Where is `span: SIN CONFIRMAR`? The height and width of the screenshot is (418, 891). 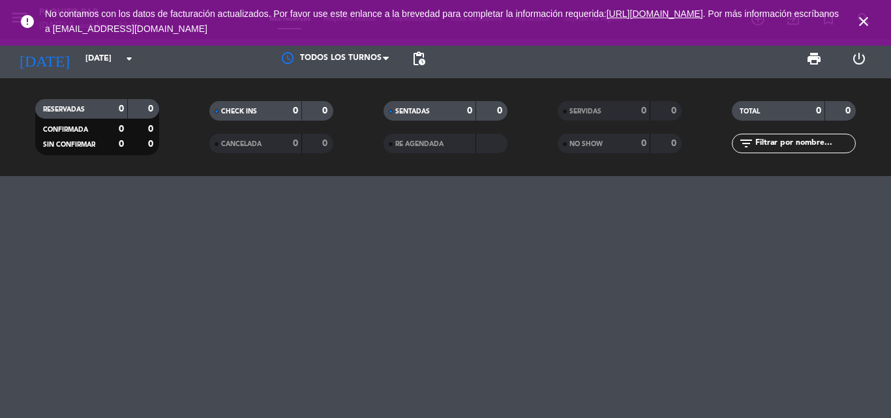 span: SIN CONFIRMAR is located at coordinates (69, 145).